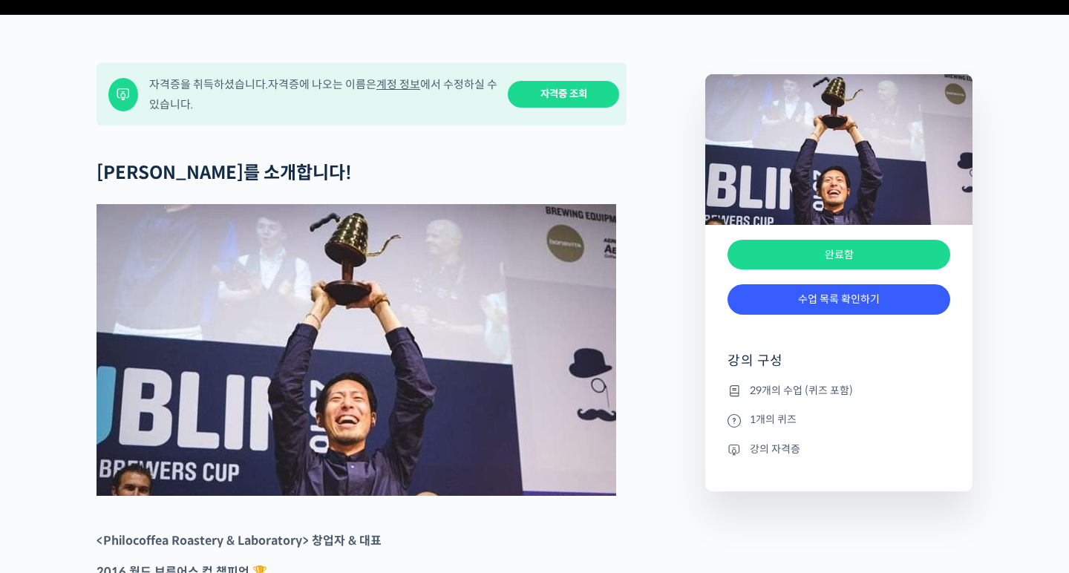 The height and width of the screenshot is (573, 1069). I want to click on a: 홈, so click(51, 469).